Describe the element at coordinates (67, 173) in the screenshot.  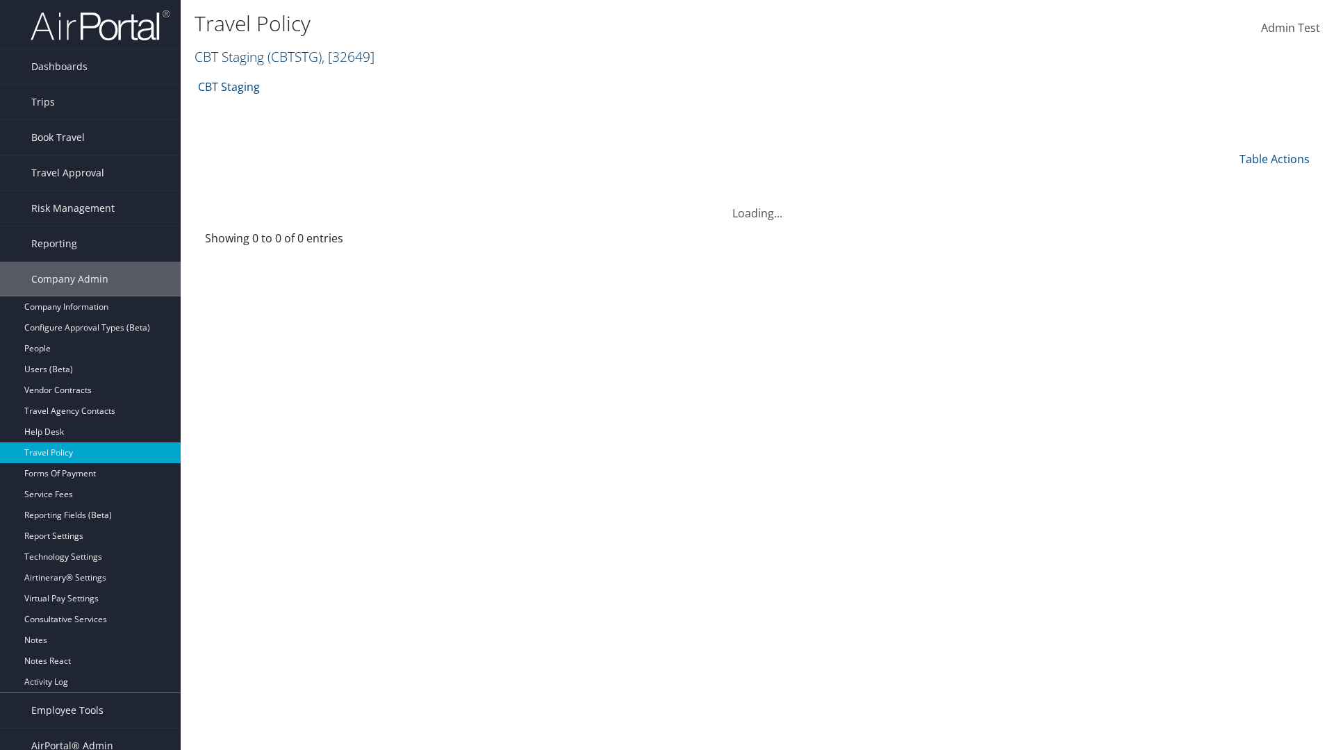
I see `span: Travel Approval` at that location.